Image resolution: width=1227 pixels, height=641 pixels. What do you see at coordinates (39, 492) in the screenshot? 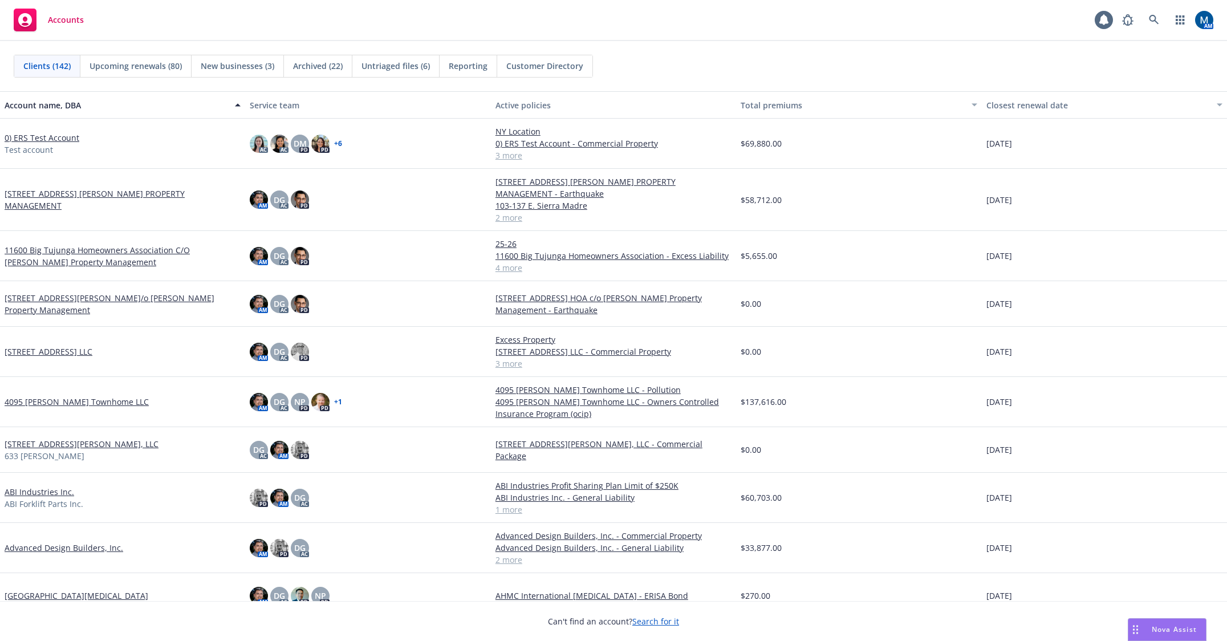
I see `a: ABI Industries Inc.` at bounding box center [39, 492].